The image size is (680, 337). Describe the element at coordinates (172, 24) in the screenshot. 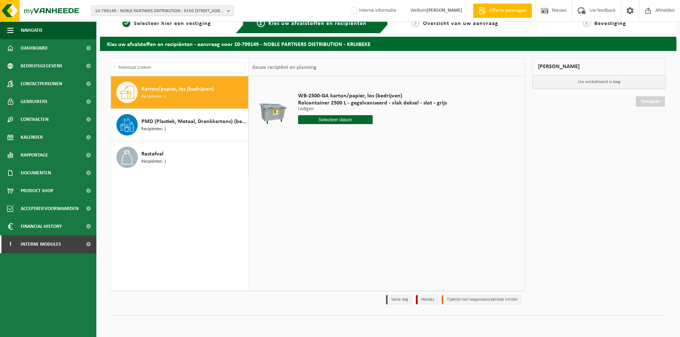

I see `span: Selecteer hier een vestiging` at that location.